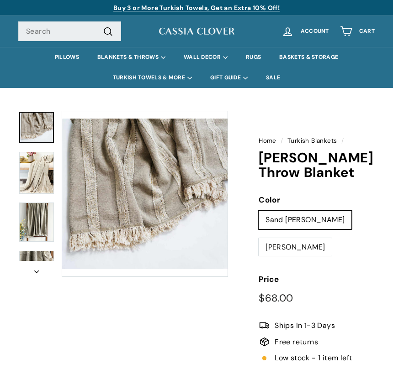 The height and width of the screenshot is (374, 393). What do you see at coordinates (316, 141) in the screenshot?
I see `nav: breadcrumbs` at bounding box center [316, 141].